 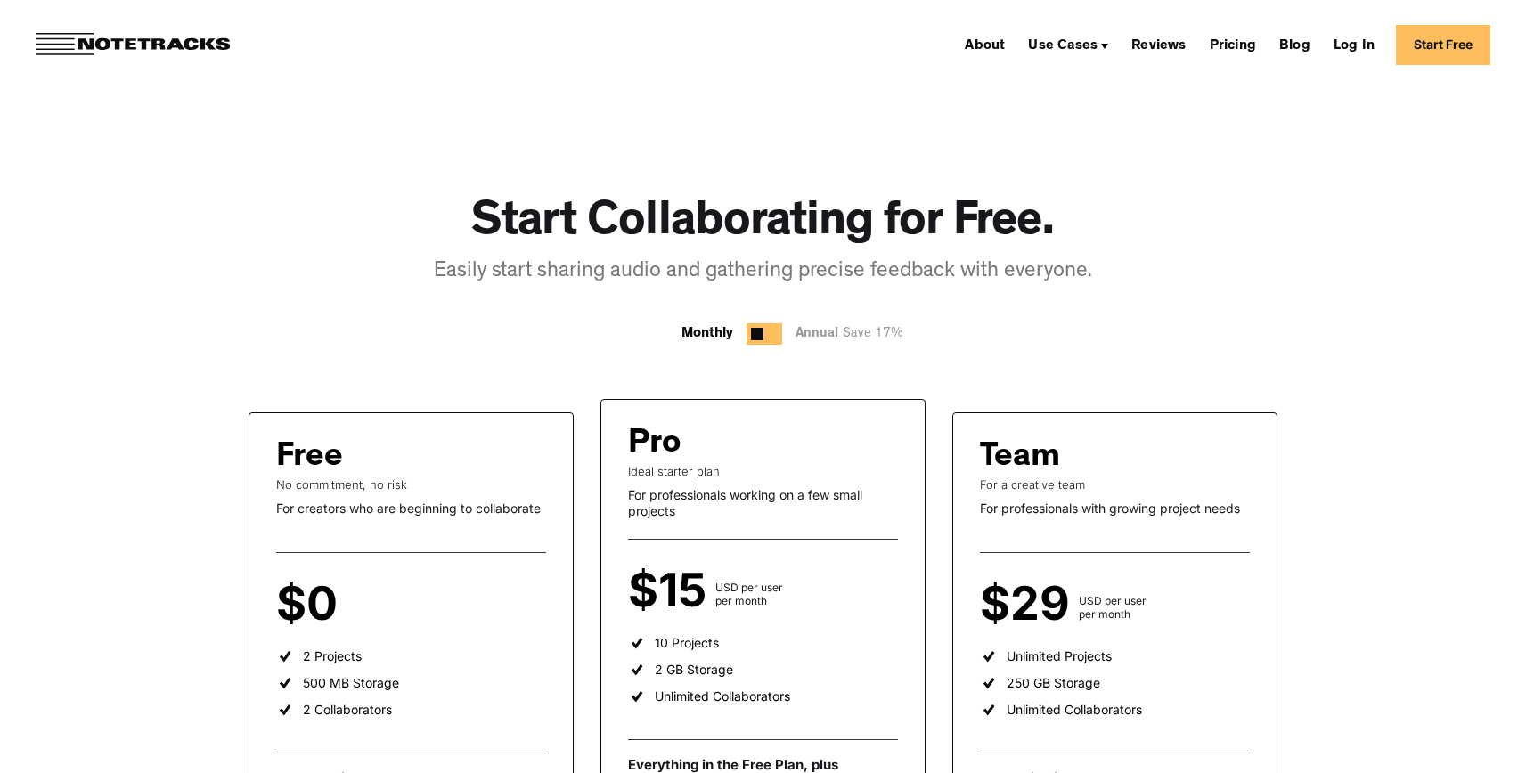 What do you see at coordinates (763, 471) in the screenshot?
I see `div: Ideal starter plan` at bounding box center [763, 471].